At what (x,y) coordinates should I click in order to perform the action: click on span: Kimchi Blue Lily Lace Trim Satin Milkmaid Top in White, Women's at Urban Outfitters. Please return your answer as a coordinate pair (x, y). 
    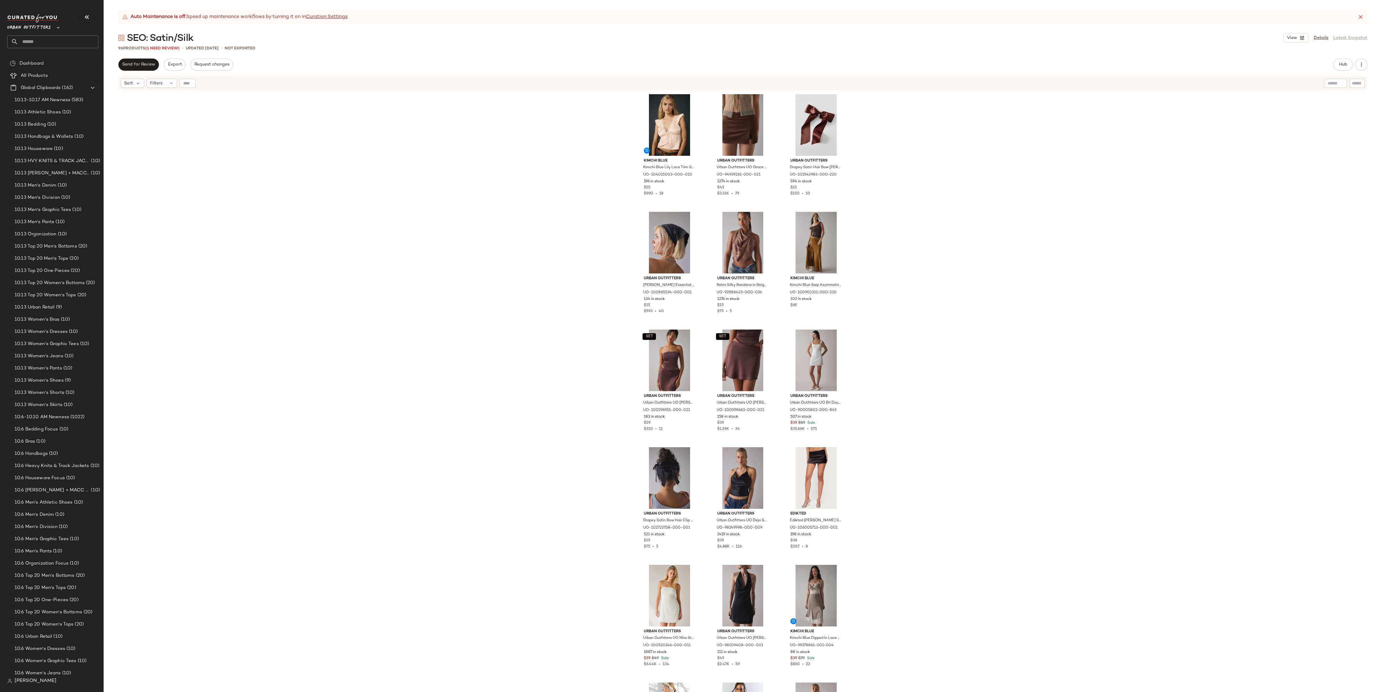
    Looking at the image, I should click on (669, 168).